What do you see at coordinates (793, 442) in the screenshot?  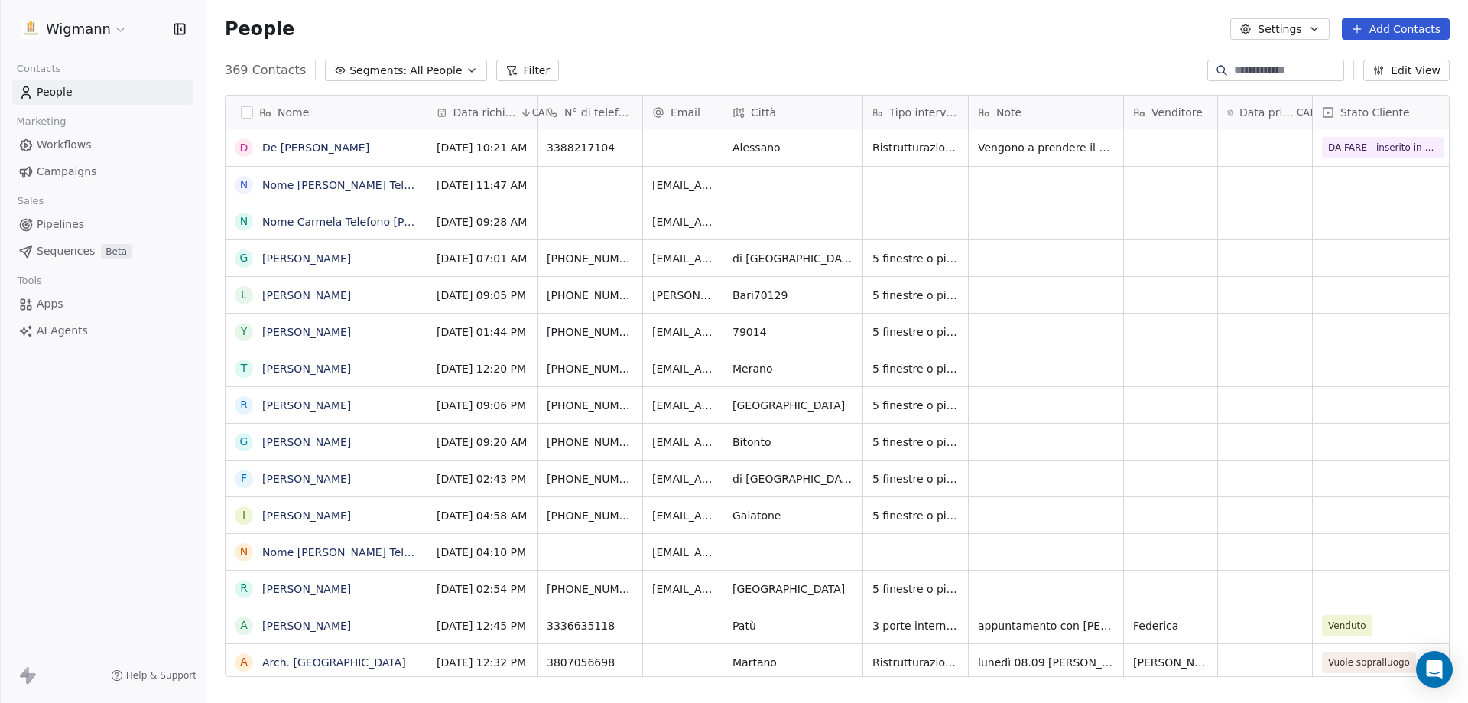 I see `span: Bitonto` at bounding box center [793, 442].